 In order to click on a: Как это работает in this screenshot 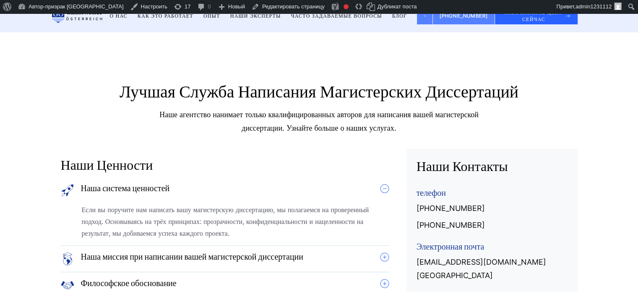, I will do `click(165, 16)`.